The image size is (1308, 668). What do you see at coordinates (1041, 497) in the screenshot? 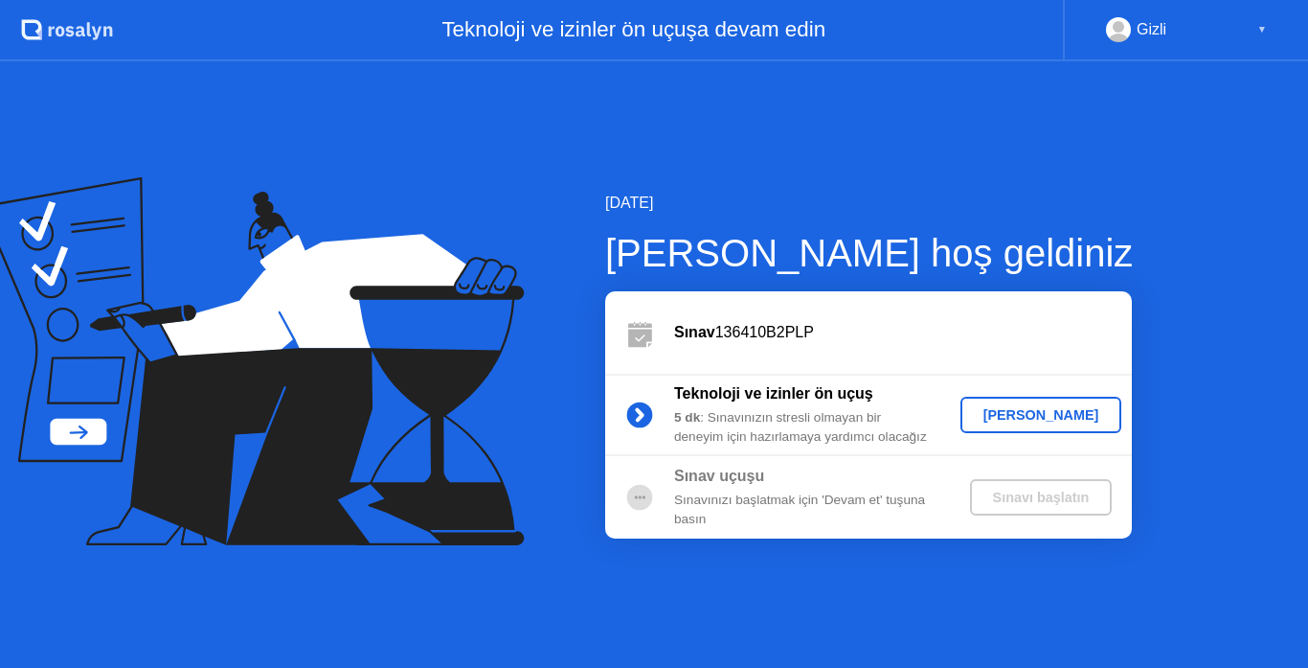
I see `div: Sınavı başlatın` at bounding box center [1041, 497].